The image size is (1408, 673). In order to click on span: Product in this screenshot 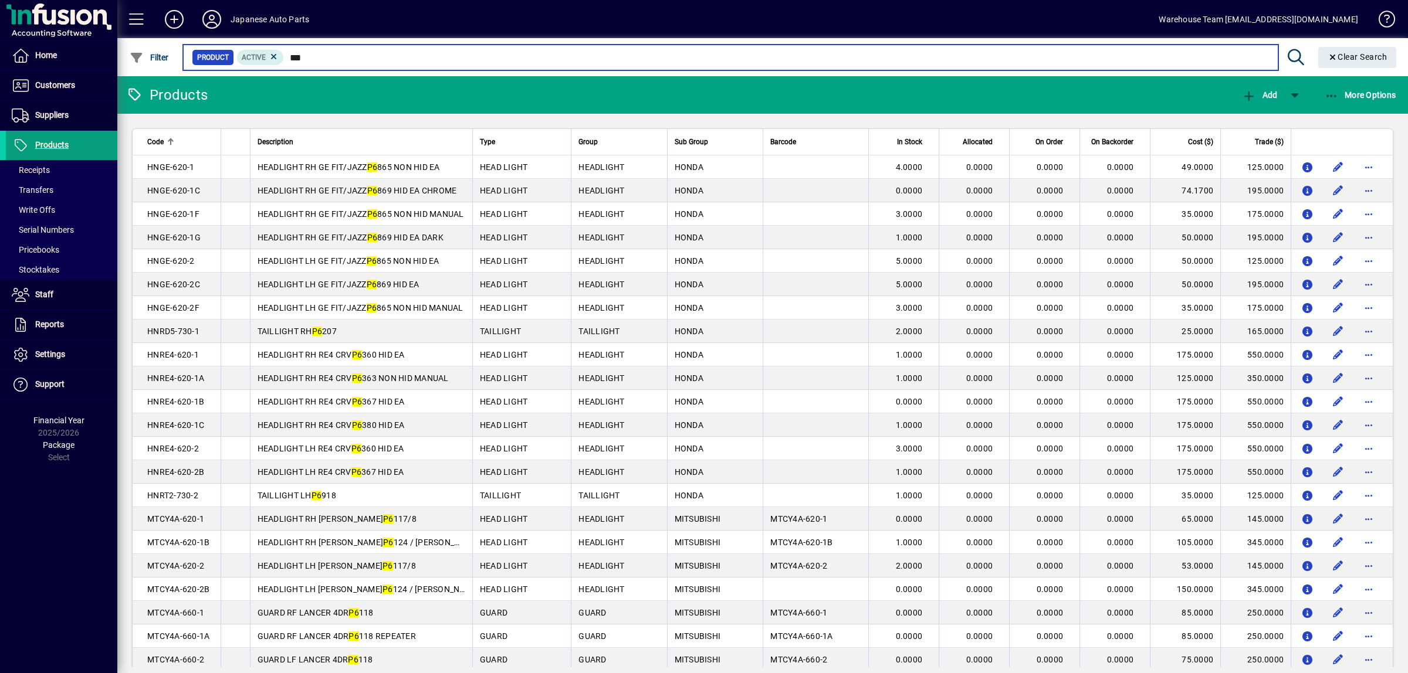, I will do `click(213, 57)`.